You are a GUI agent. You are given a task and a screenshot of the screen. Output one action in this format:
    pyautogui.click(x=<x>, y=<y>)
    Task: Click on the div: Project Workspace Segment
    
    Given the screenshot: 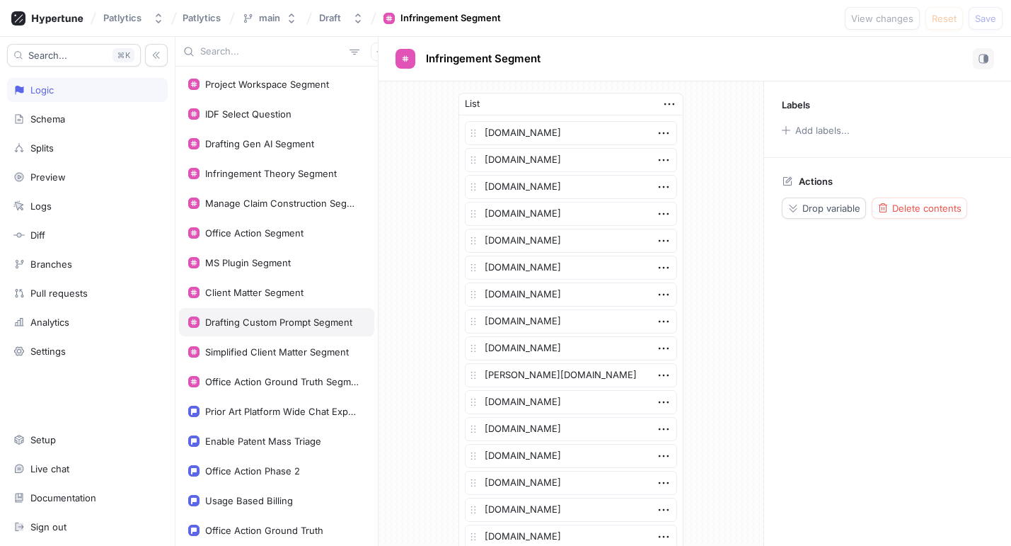 What is the action you would take?
    pyautogui.click(x=267, y=84)
    